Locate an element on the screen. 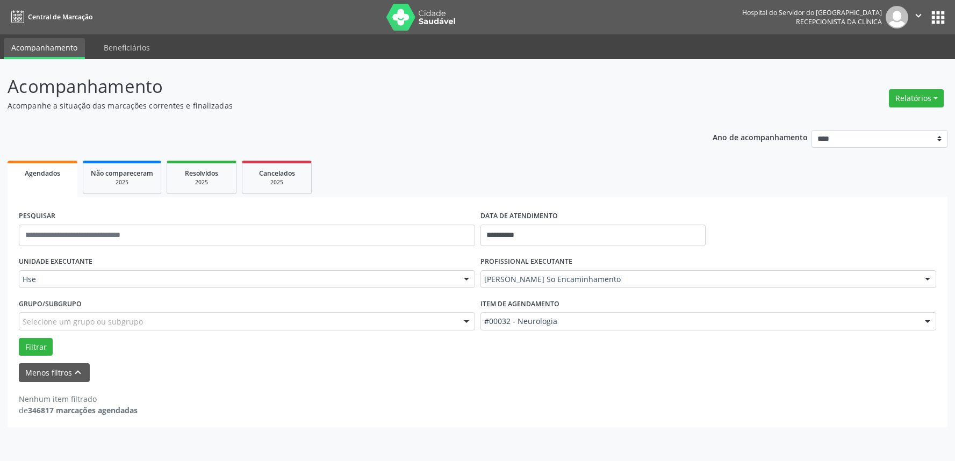 This screenshot has width=955, height=461. img: img is located at coordinates (897, 17).